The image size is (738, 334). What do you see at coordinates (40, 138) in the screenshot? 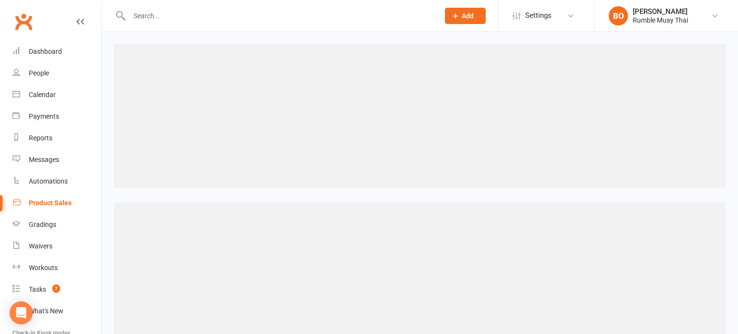
I see `div: Reports` at bounding box center [40, 138].